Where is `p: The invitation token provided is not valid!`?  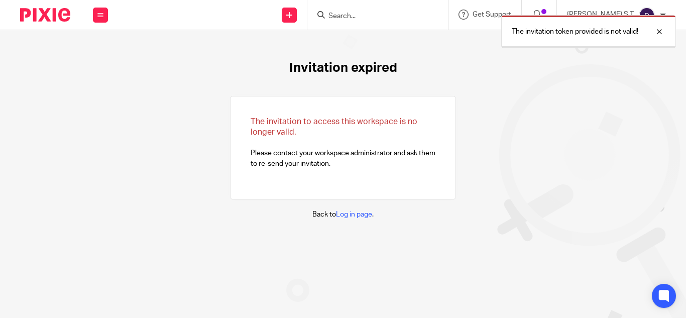
p: The invitation token provided is not valid! is located at coordinates (575, 32).